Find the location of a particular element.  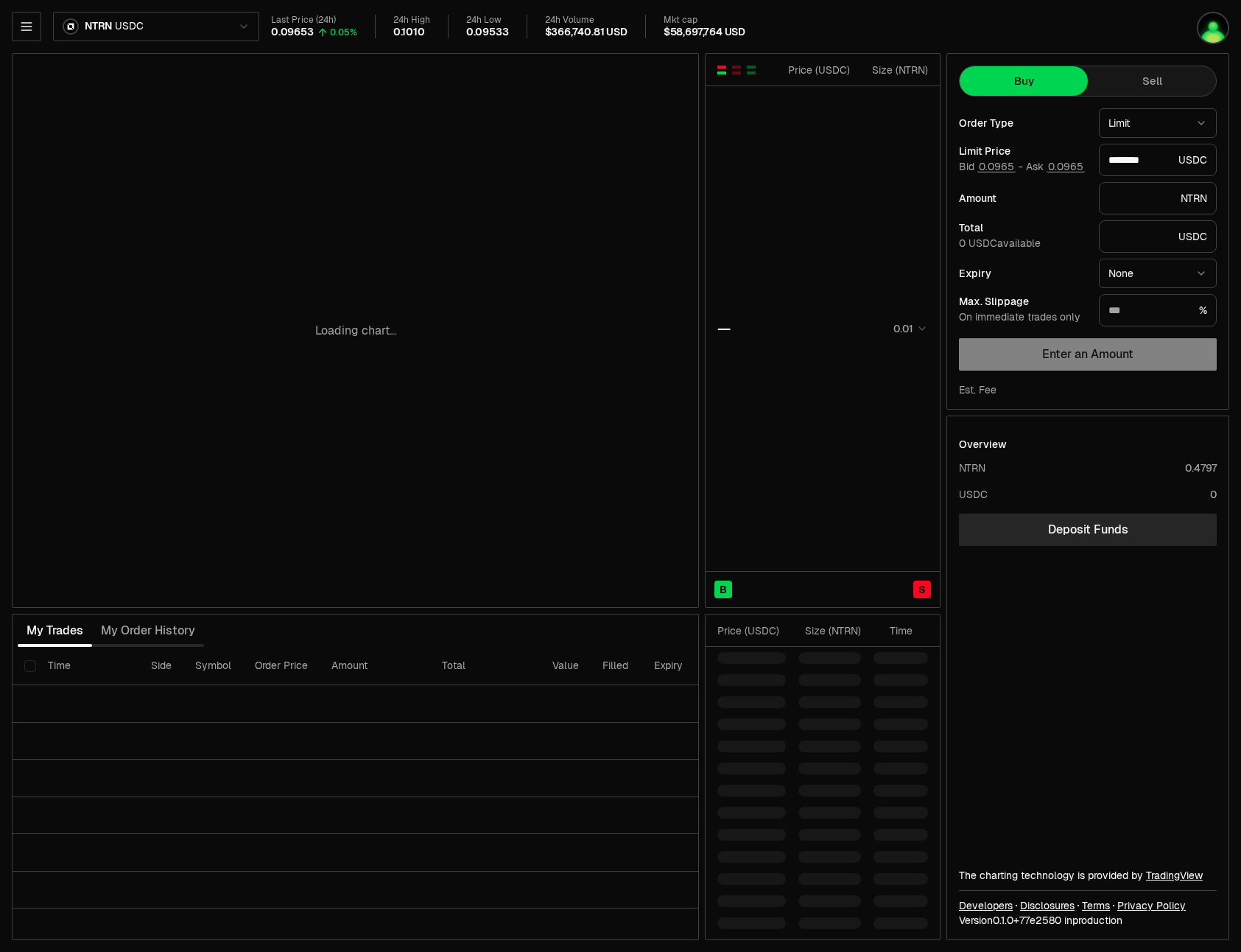

div: 0 is located at coordinates (1213, 494).